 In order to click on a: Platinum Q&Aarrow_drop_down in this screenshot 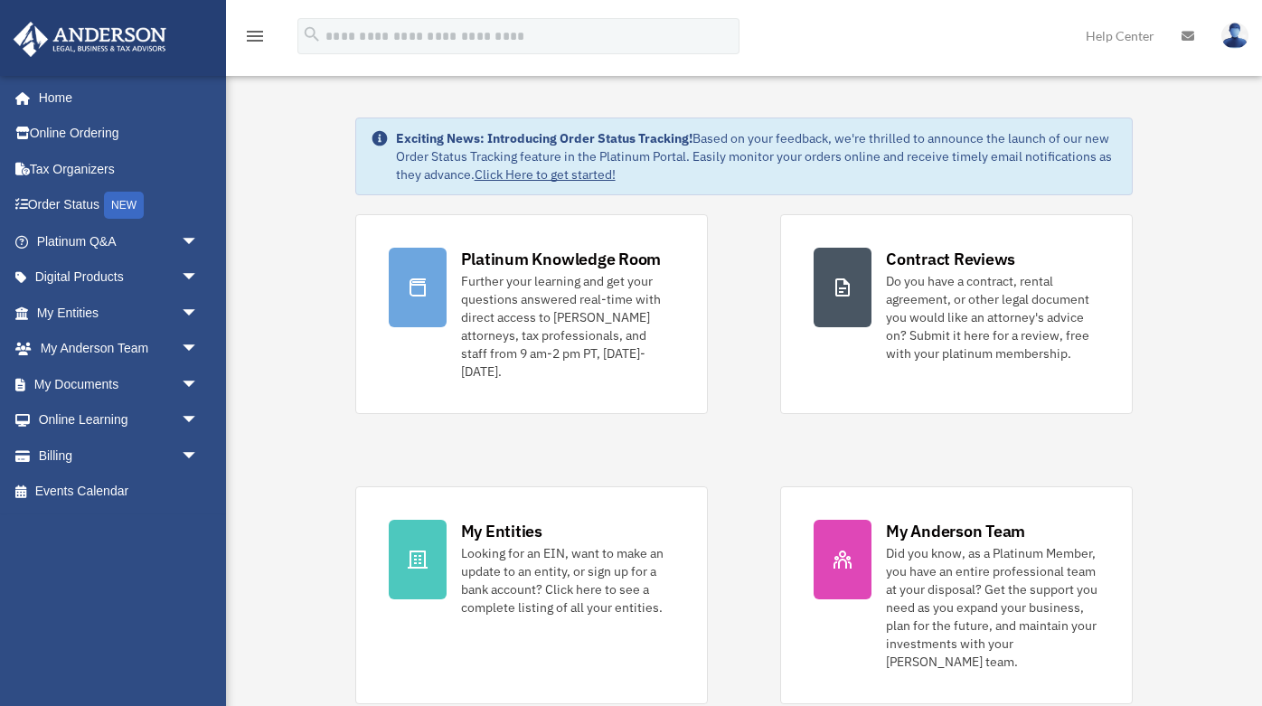, I will do `click(119, 241)`.